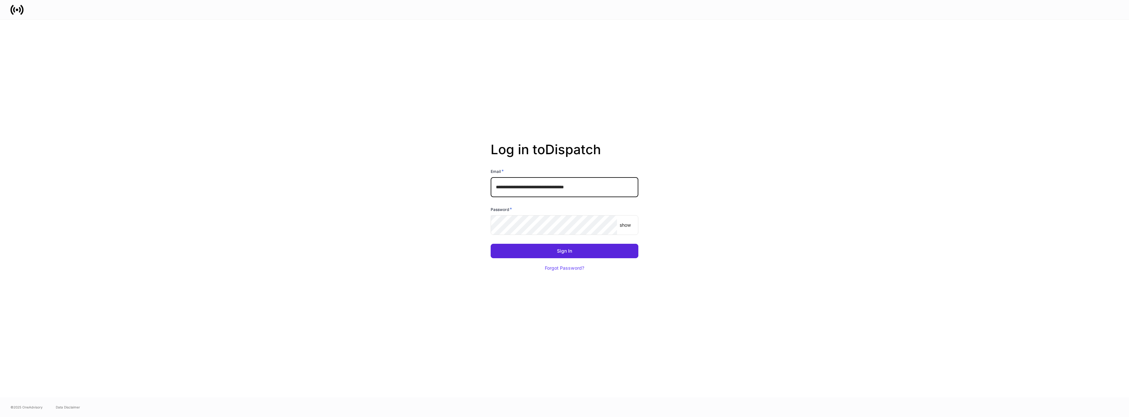 This screenshot has width=1129, height=417. Describe the element at coordinates (497, 171) in the screenshot. I see `h6: Email` at that location.